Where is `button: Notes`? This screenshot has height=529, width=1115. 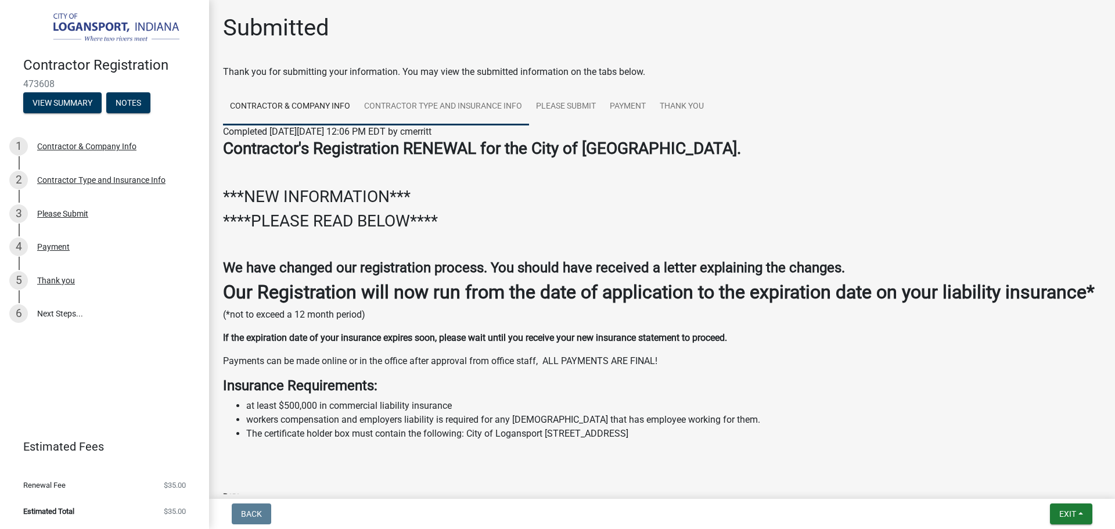
button: Notes is located at coordinates (128, 103).